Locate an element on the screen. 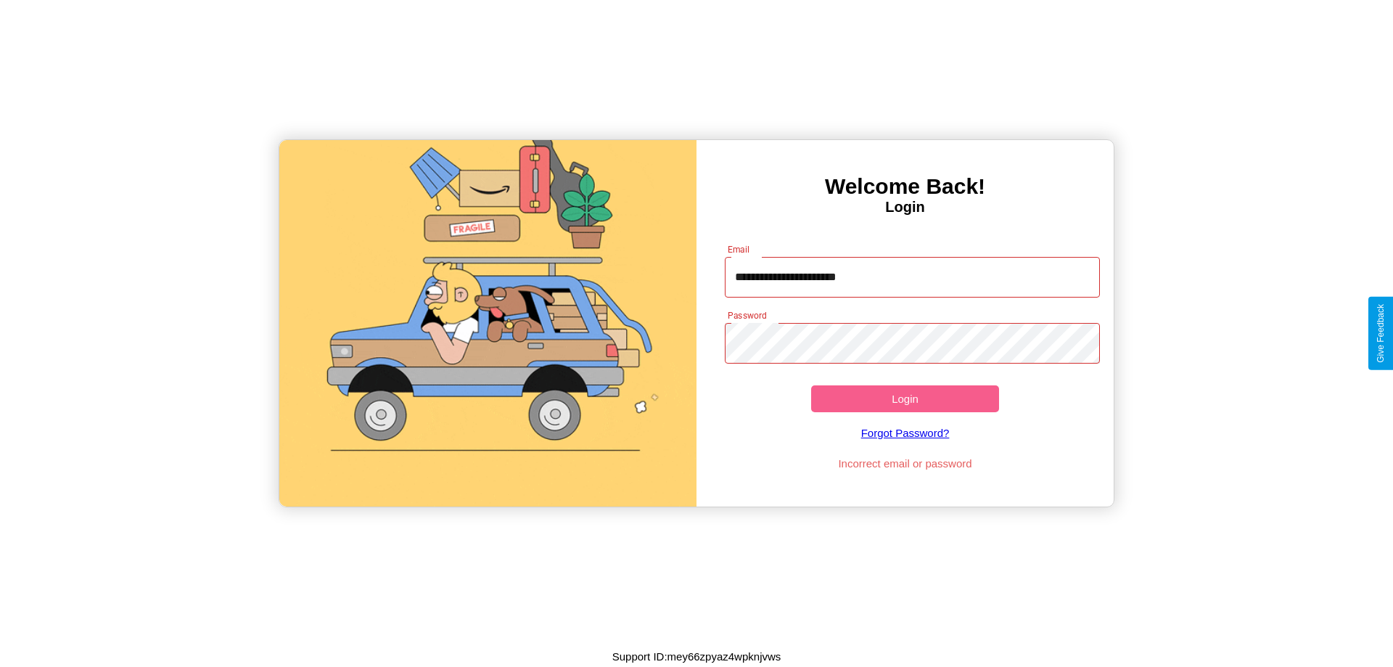 The image size is (1393, 667). button: Login is located at coordinates (905, 398).